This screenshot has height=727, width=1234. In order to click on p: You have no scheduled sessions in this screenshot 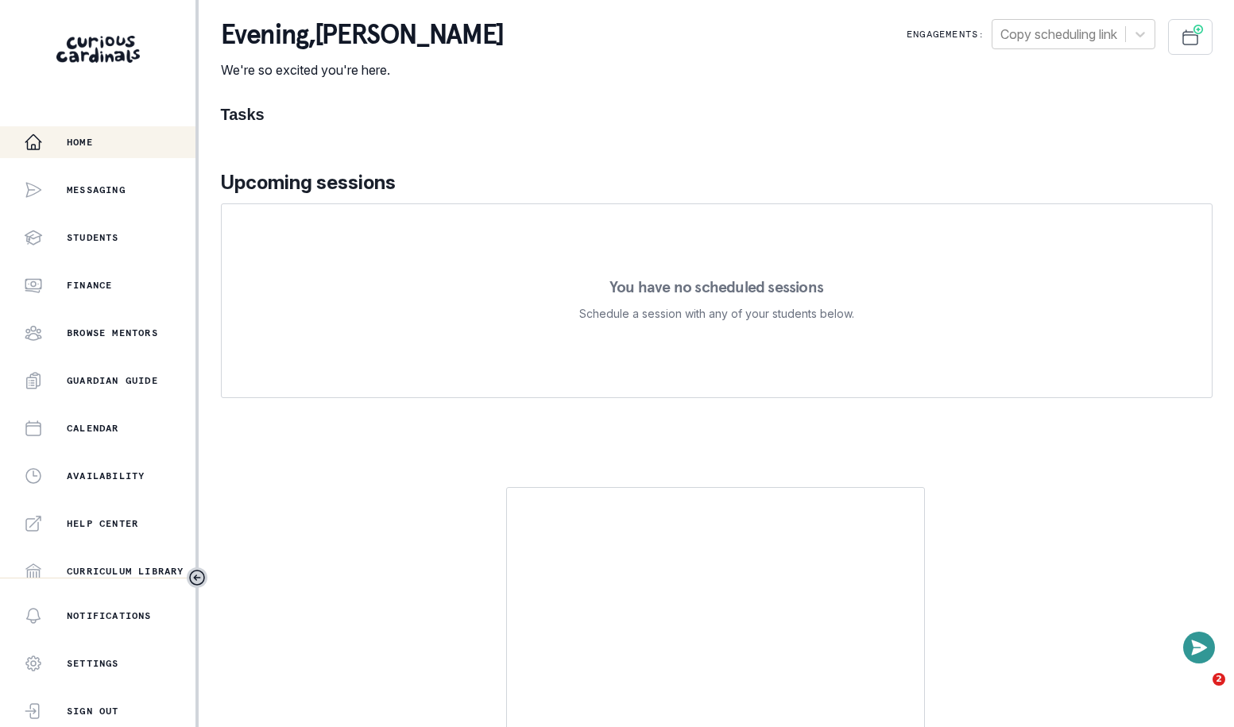, I will do `click(716, 287)`.